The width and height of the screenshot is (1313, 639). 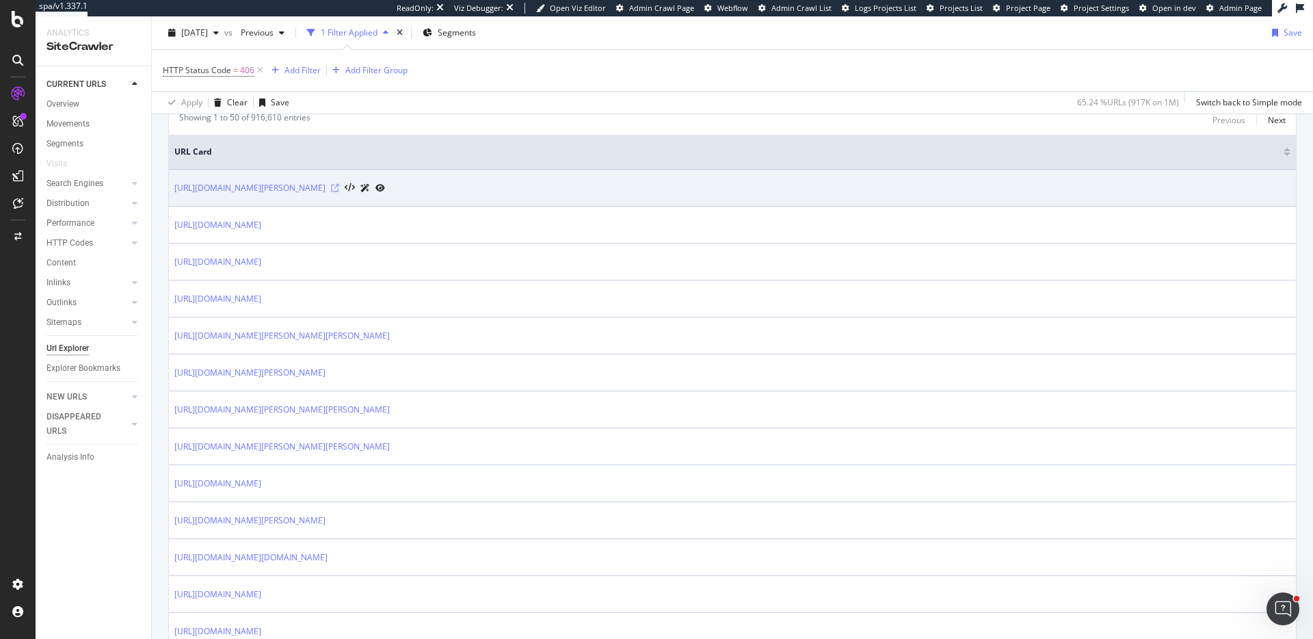 What do you see at coordinates (94, 263) in the screenshot?
I see `a: Content` at bounding box center [94, 263].